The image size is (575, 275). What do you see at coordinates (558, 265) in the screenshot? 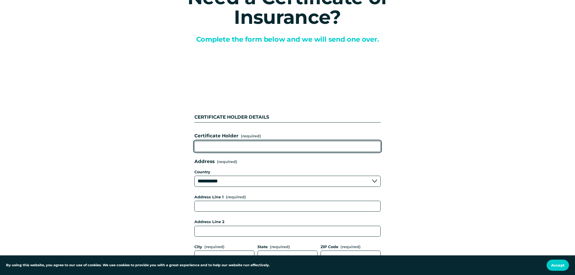
I see `button: Accept` at bounding box center [558, 265].